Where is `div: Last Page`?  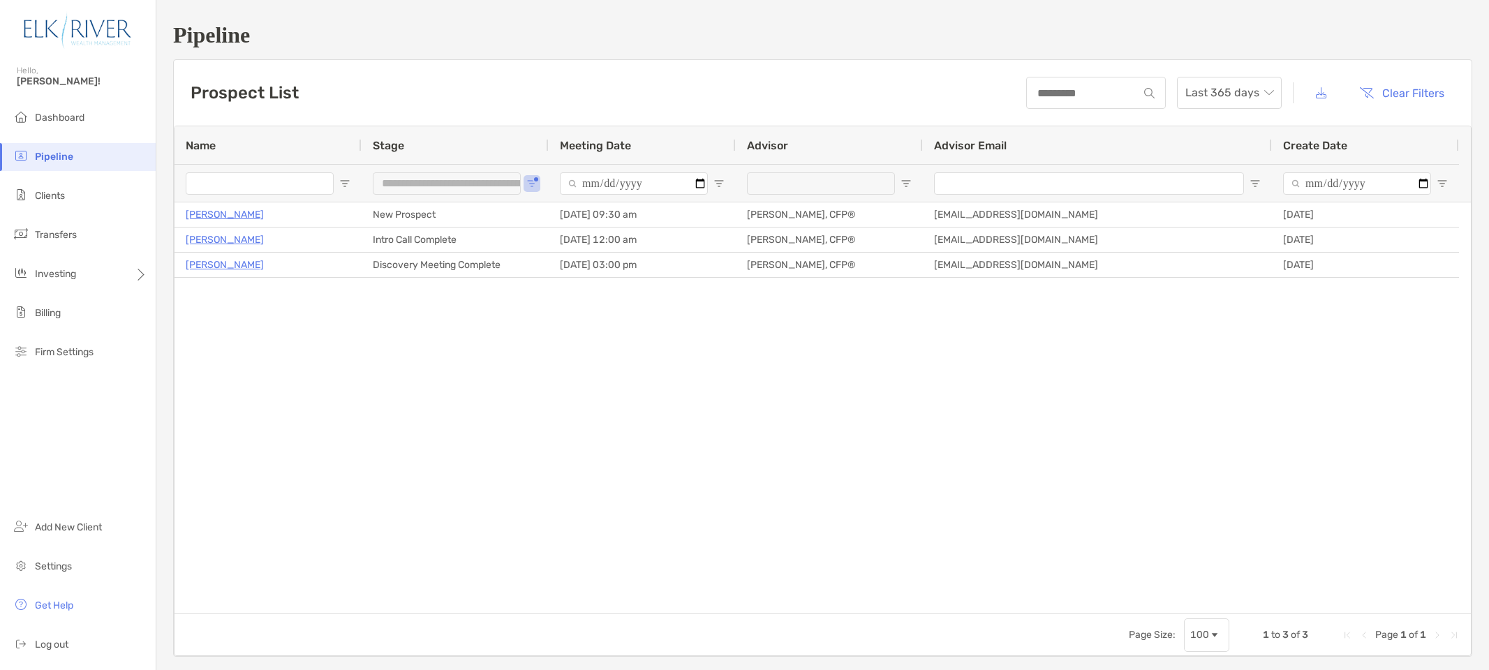 div: Last Page is located at coordinates (1454, 635).